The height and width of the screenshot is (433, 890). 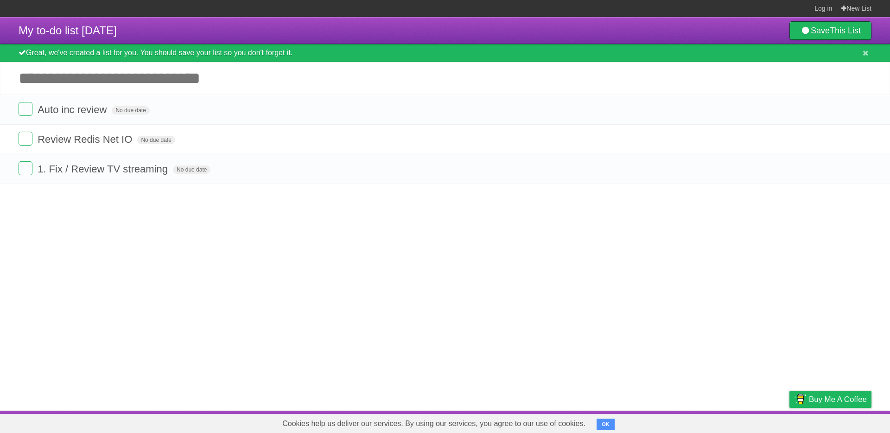 What do you see at coordinates (104, 169) in the screenshot?
I see `span: 1. Fix / Review TV streaming` at bounding box center [104, 169].